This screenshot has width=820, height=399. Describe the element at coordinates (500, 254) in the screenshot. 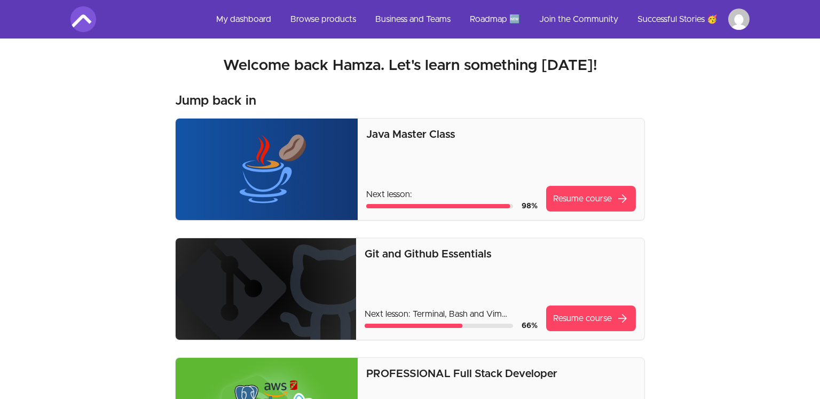

I see `p: Git and Github Essentials` at that location.